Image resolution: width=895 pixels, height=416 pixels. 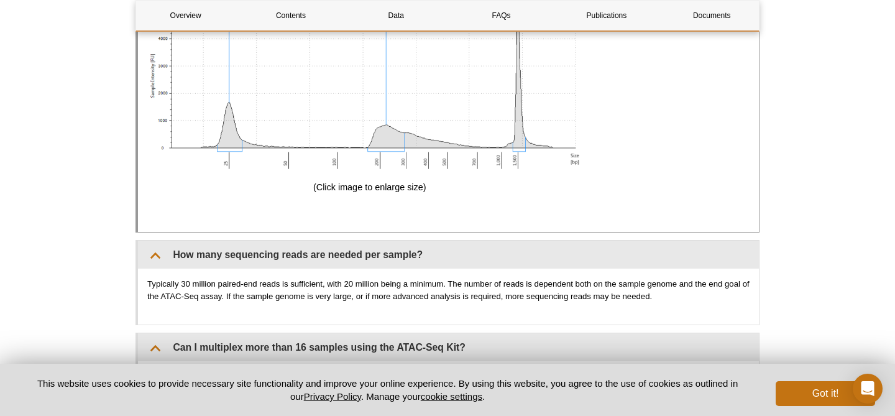 What do you see at coordinates (448, 290) in the screenshot?
I see `p: Typically 30 million paired-end reads is sufficient, with 20 million being a minimum. The number ...` at bounding box center [448, 290].